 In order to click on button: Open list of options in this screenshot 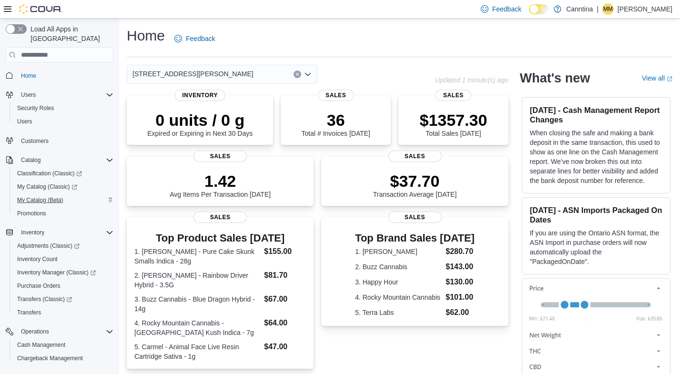, I will do `click(308, 74)`.